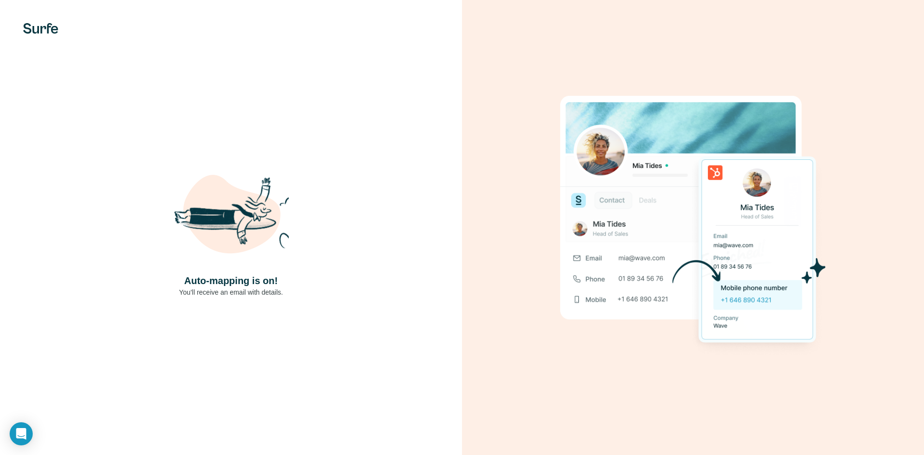  I want to click on img: Surfe's logo, so click(40, 28).